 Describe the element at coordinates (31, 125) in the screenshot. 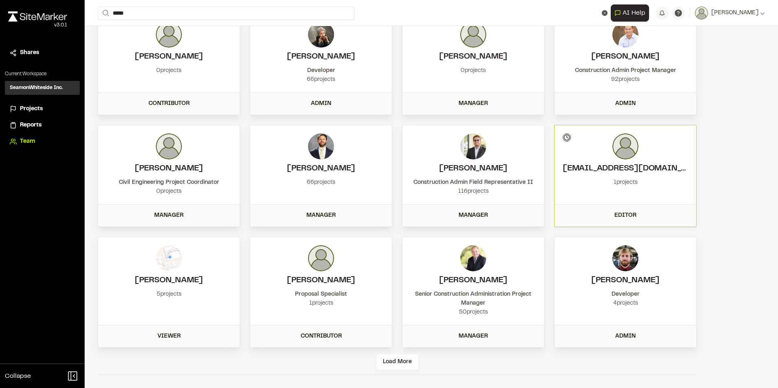

I see `span: Reports` at that location.